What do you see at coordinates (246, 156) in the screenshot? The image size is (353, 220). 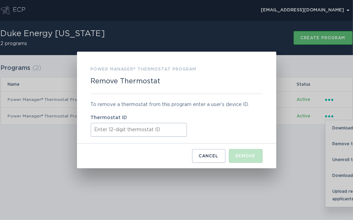 I see `div: Remove` at bounding box center [246, 156].